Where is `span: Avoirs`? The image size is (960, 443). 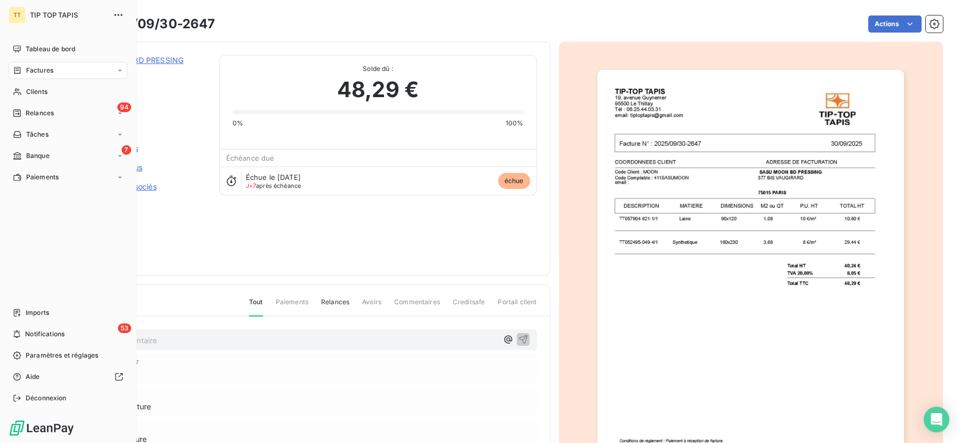 span: Avoirs is located at coordinates (372, 306).